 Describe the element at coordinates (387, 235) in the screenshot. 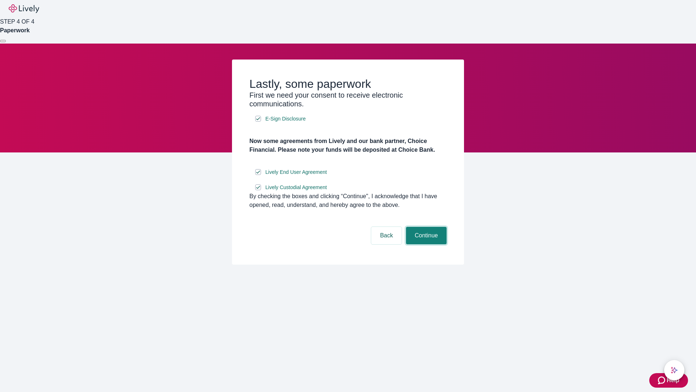

I see `button: Back` at that location.